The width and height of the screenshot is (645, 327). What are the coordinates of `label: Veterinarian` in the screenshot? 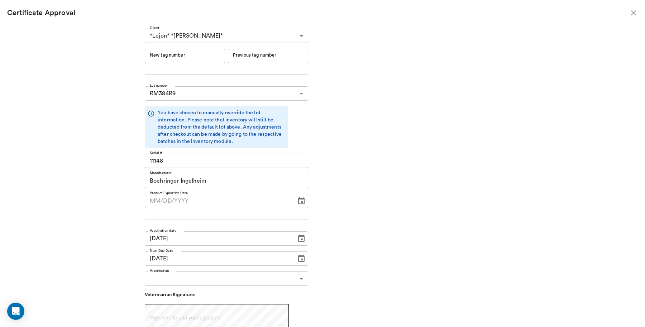 It's located at (159, 271).